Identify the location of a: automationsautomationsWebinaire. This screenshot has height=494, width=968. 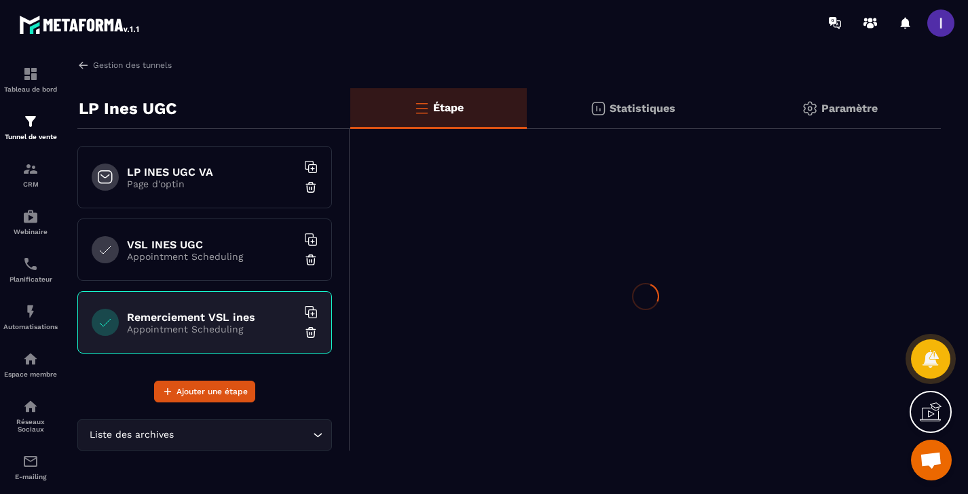
(31, 222).